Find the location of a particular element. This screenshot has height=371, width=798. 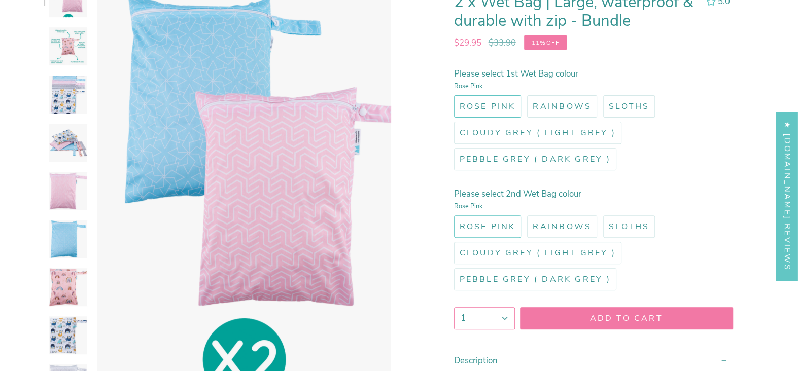

span: Add to cart is located at coordinates (627, 319).